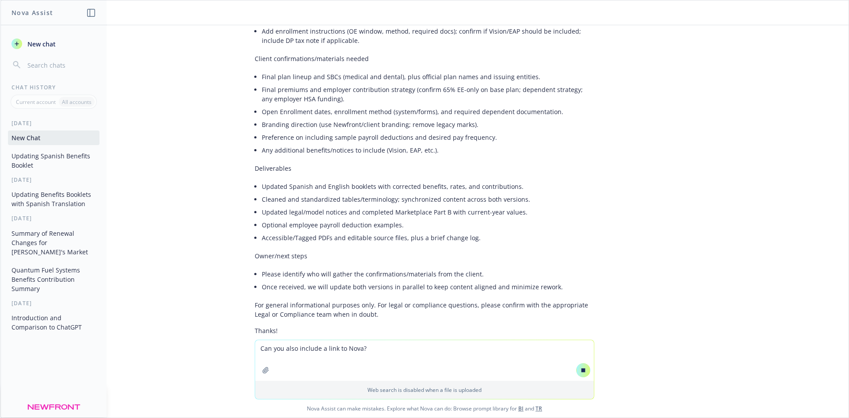 This screenshot has width=849, height=418. What do you see at coordinates (424, 390) in the screenshot?
I see `p: Web search is disabled when a file is uploaded` at bounding box center [424, 390].